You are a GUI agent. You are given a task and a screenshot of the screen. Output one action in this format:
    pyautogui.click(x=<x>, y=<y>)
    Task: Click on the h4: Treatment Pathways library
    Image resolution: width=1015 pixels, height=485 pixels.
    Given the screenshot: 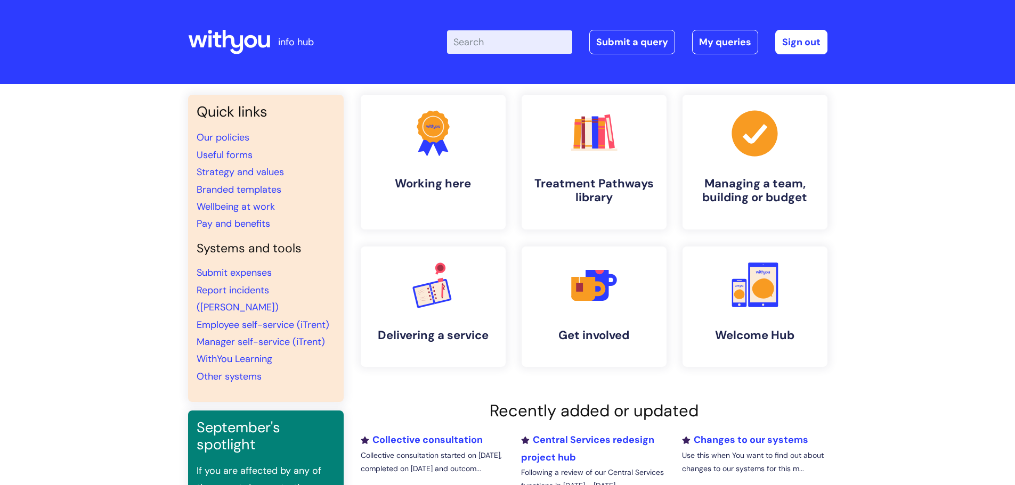 What is the action you would take?
    pyautogui.click(x=594, y=191)
    